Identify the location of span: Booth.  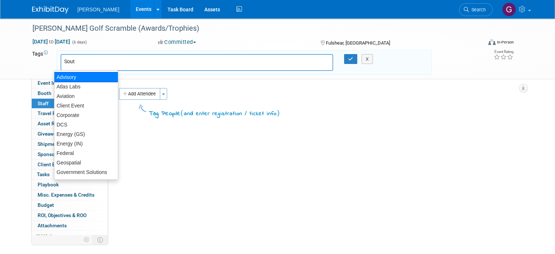
(49, 93).